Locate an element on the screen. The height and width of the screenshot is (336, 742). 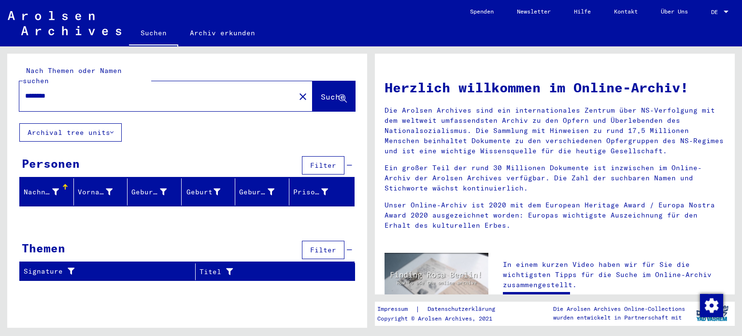
p: Die Arolsen Archives sind ein internationales Zentrum über NS-Verfolgung mit dem weltweit umfasse... is located at coordinates (555, 130).